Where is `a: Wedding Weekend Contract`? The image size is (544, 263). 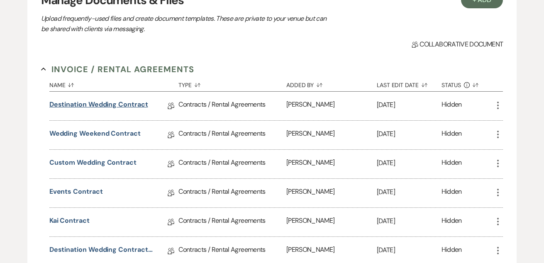
a: Wedding Weekend Contract is located at coordinates (95, 135).